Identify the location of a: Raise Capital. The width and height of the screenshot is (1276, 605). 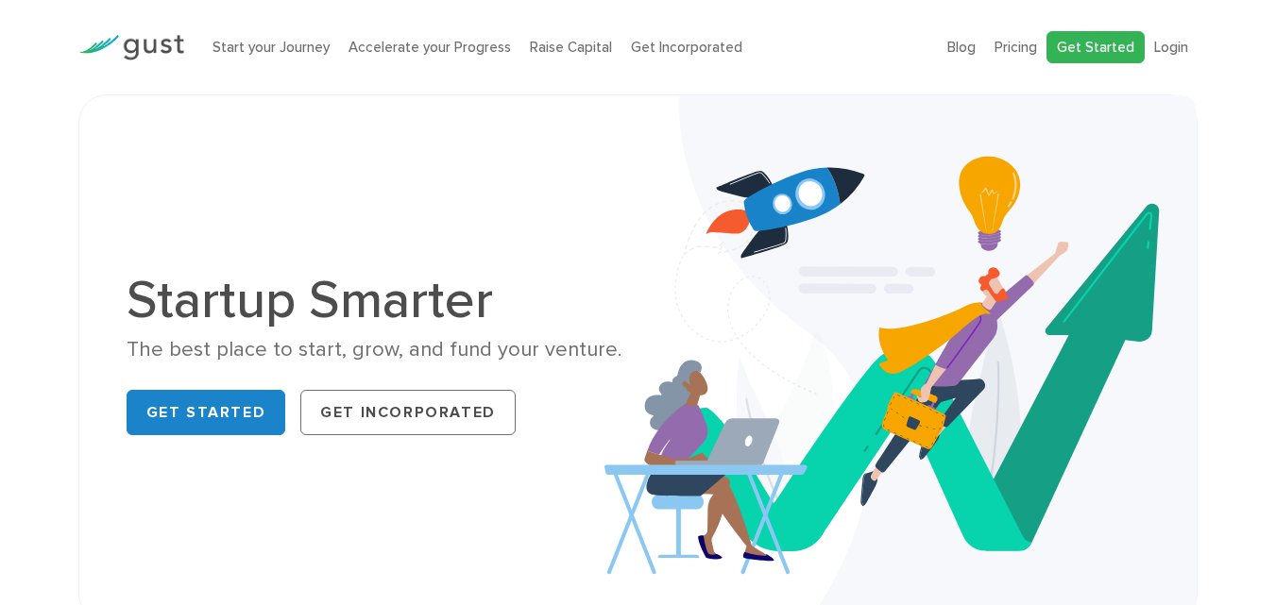
(570, 47).